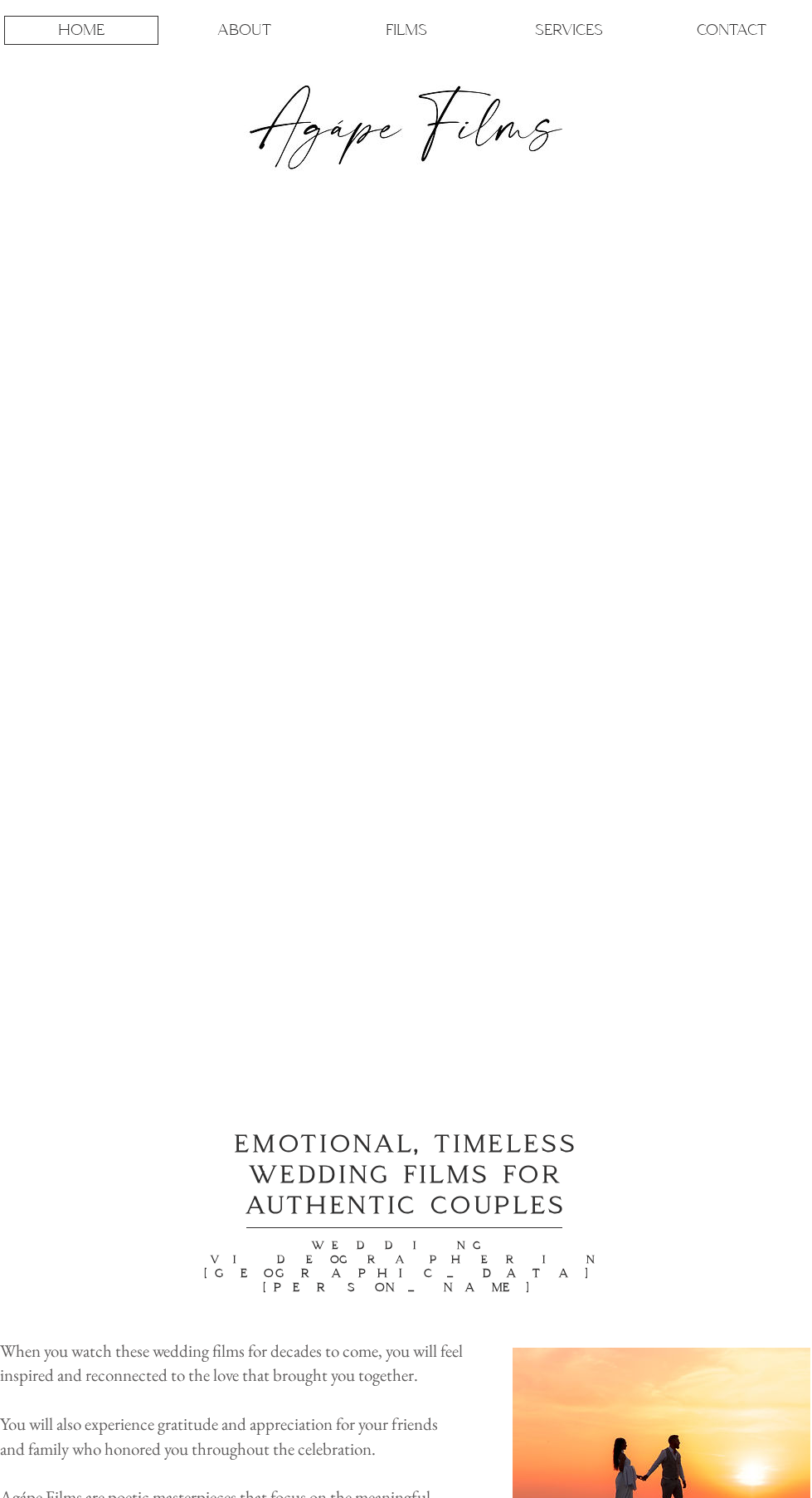 The image size is (812, 1498). Describe the element at coordinates (406, 1174) in the screenshot. I see `span: emotional, timeless wedding films for authentic couples` at that location.